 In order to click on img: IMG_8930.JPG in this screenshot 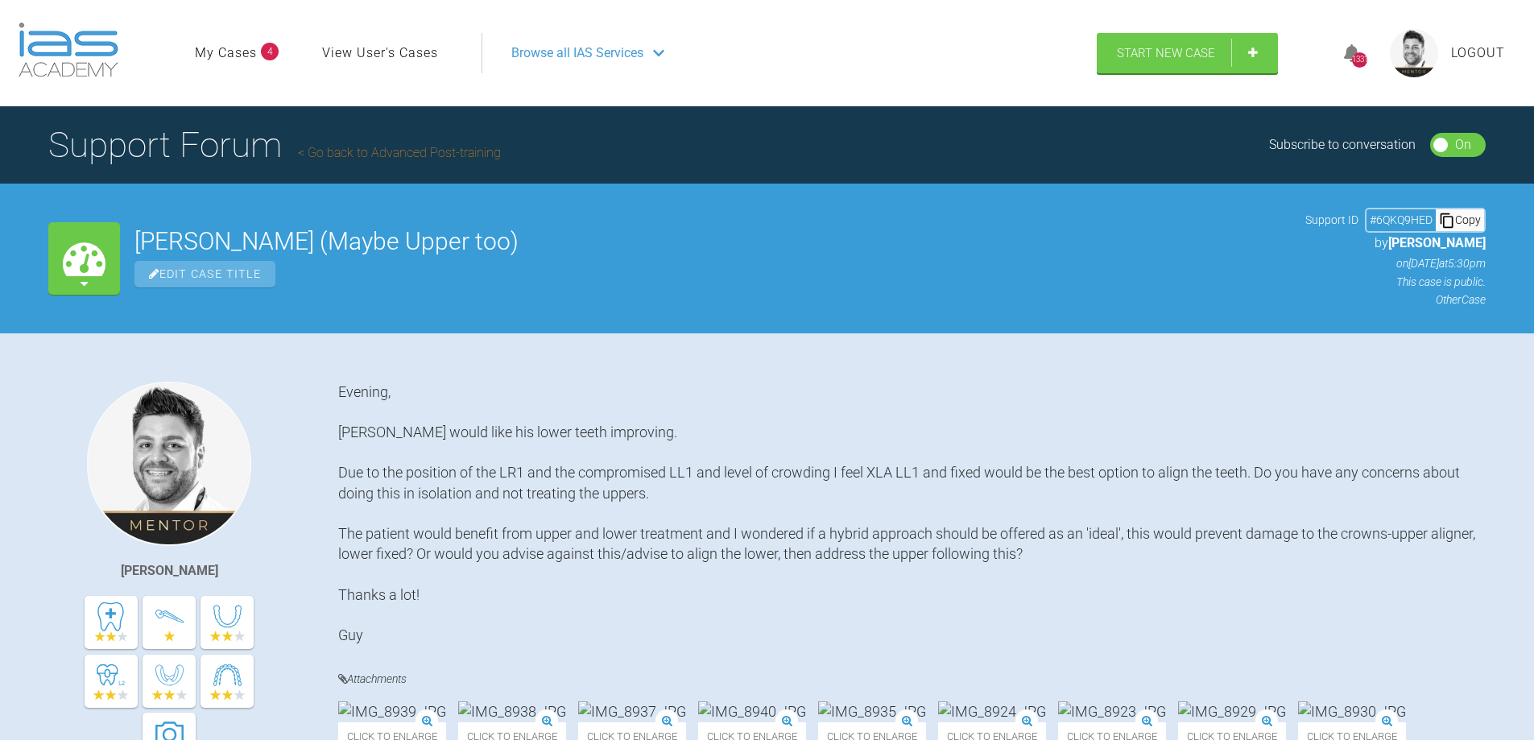, I will do `click(1352, 711)`.